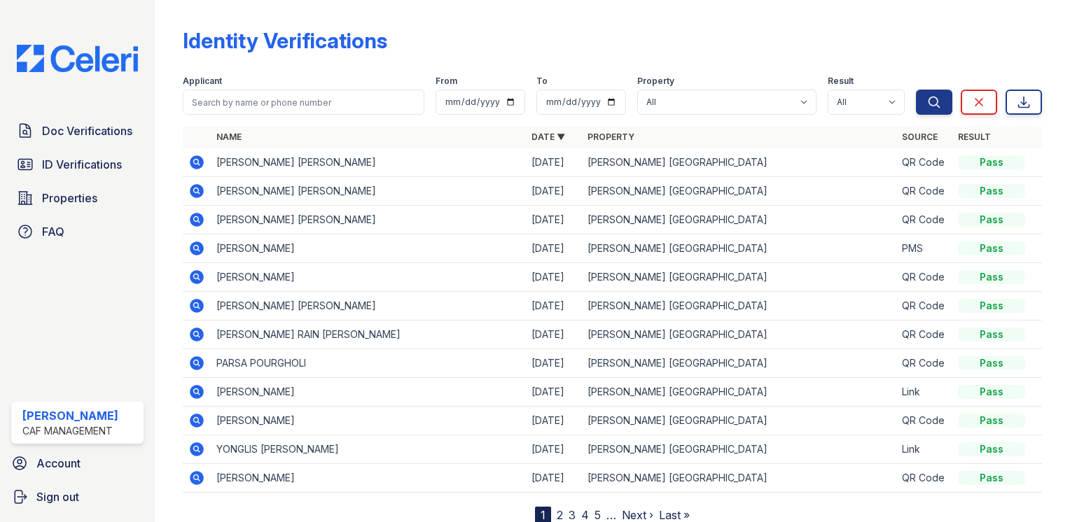  I want to click on img: CE_Logo_Blue-a8612792a0a2168367f1c8372b55b34899dd931a85d93a1a3d3e32e68fde9ad4.png, so click(77, 58).